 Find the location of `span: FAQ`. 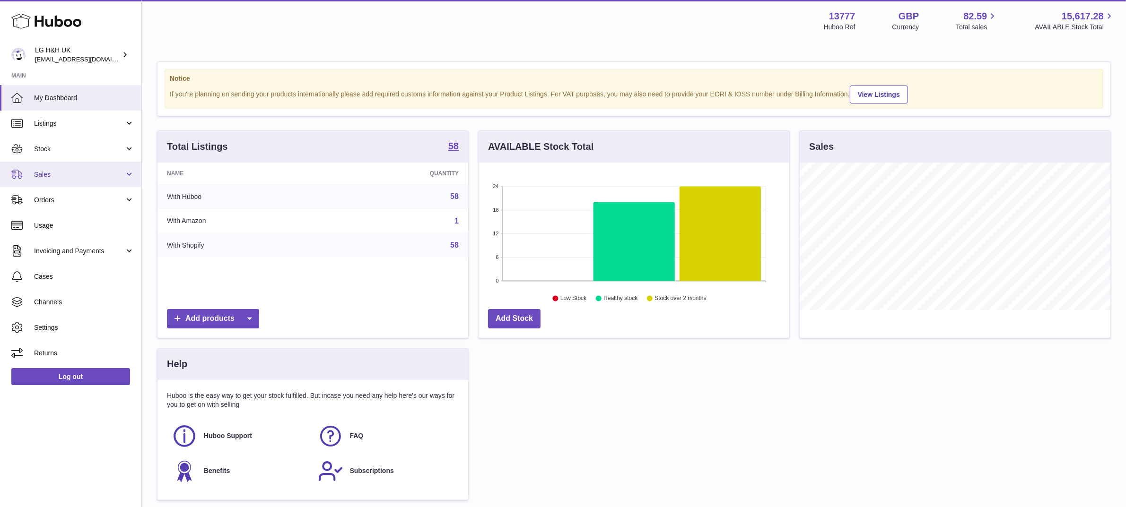

span: FAQ is located at coordinates (357, 436).